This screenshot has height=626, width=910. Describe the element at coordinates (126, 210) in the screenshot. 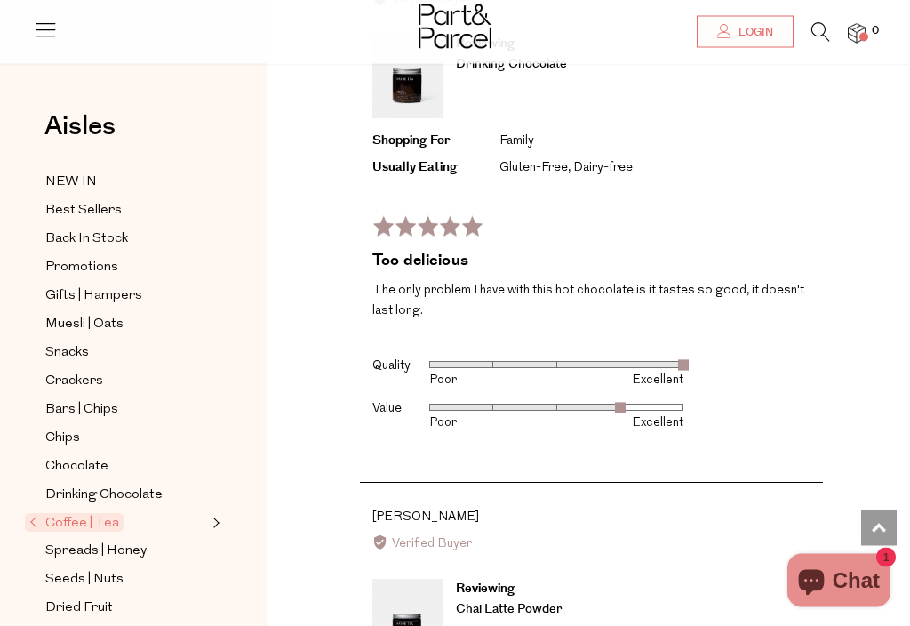

I see `a: Best Sellers` at that location.